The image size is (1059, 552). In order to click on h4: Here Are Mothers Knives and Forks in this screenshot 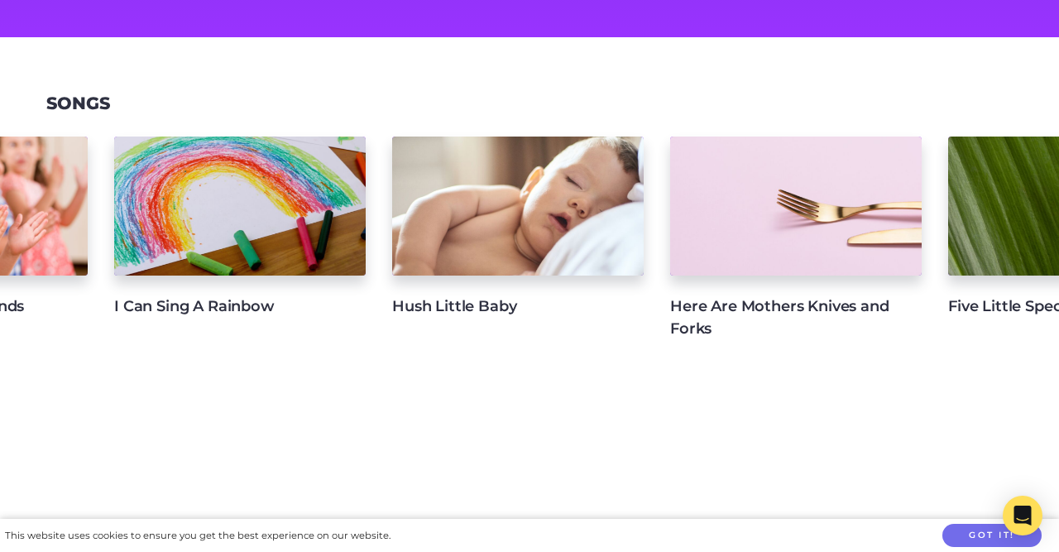, I will do `click(782, 318)`.